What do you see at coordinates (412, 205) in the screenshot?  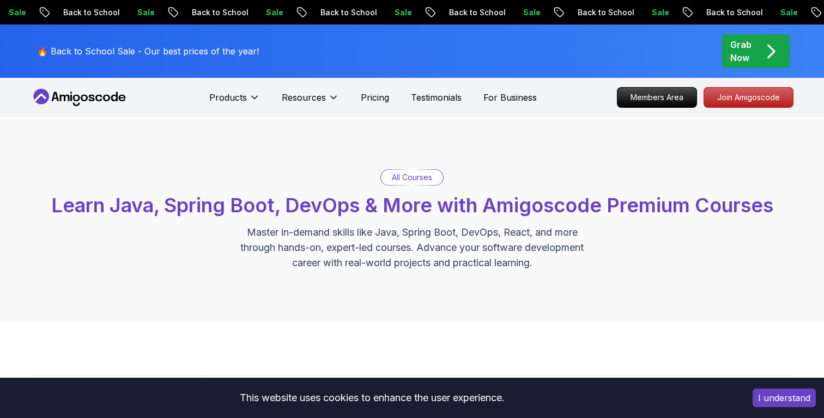 I see `span: Learn Java, Spring Boot, DevOps & More with Amigoscode Premium Courses` at bounding box center [412, 205].